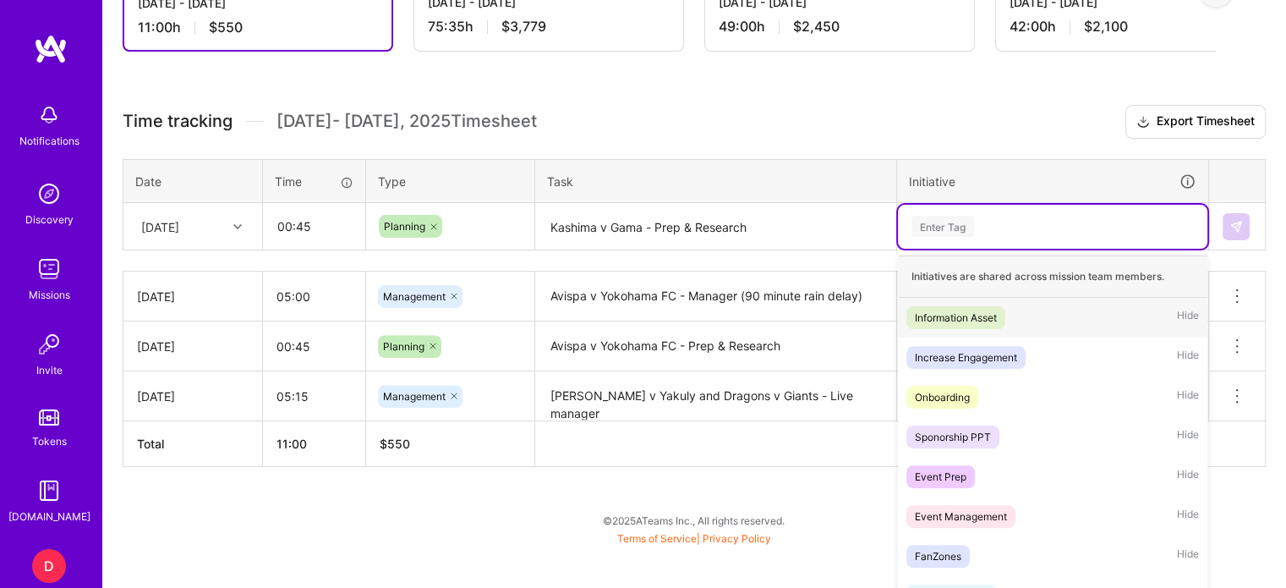 This screenshot has height=588, width=1286. I want to click on th: Task, so click(716, 181).